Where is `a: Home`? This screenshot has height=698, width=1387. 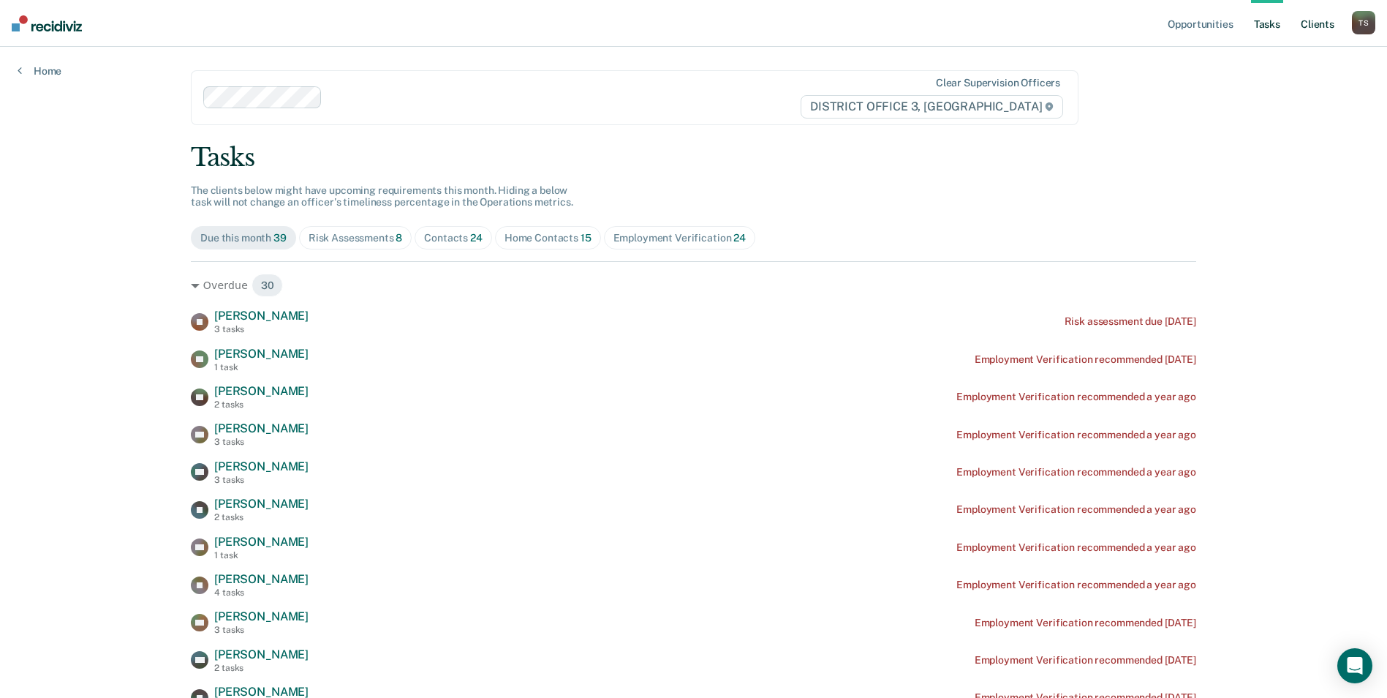 a: Home is located at coordinates (39, 71).